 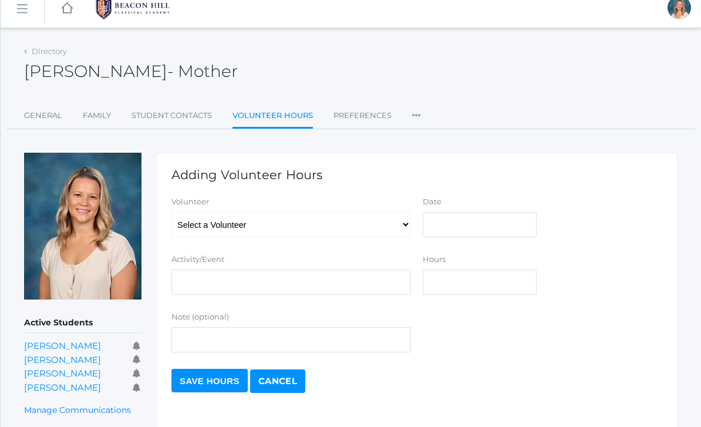 What do you see at coordinates (97, 116) in the screenshot?
I see `a: Family` at bounding box center [97, 116].